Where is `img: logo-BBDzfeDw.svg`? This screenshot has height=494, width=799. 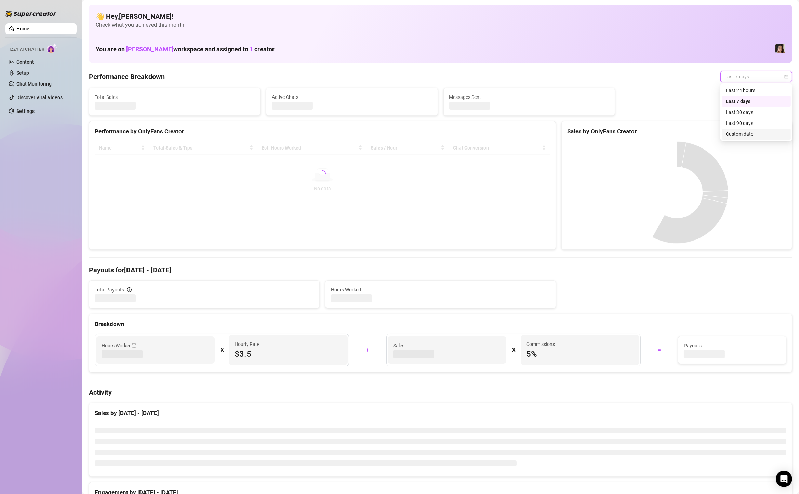
img: logo-BBDzfeDw.svg is located at coordinates (31, 14).